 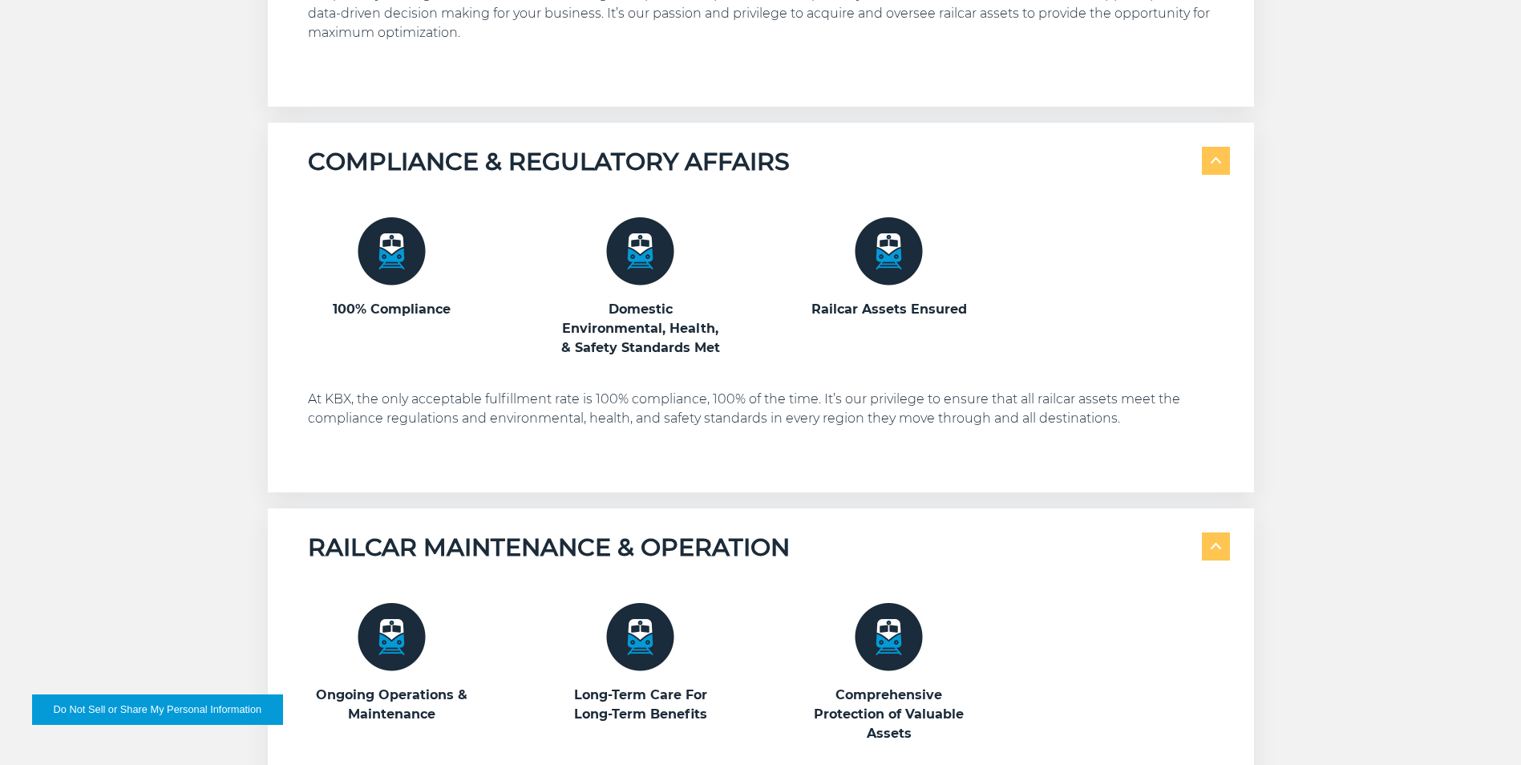 What do you see at coordinates (392, 705) in the screenshot?
I see `h3: Ongoing Operations & Maintenance` at bounding box center [392, 705].